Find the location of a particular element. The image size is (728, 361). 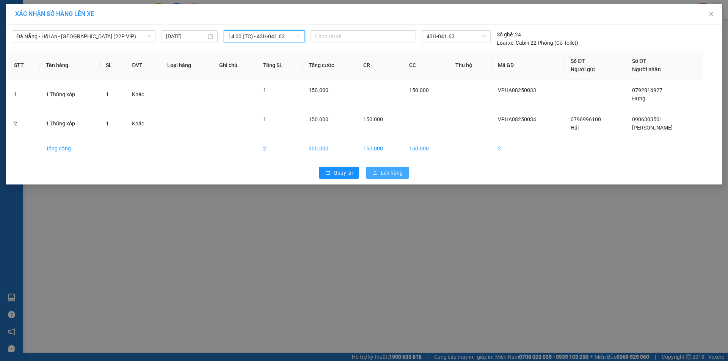

button: Close is located at coordinates (711, 14).